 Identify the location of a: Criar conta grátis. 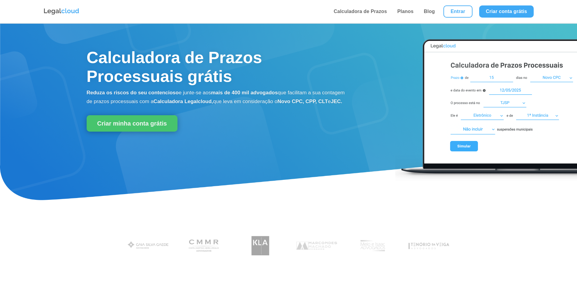
(506, 12).